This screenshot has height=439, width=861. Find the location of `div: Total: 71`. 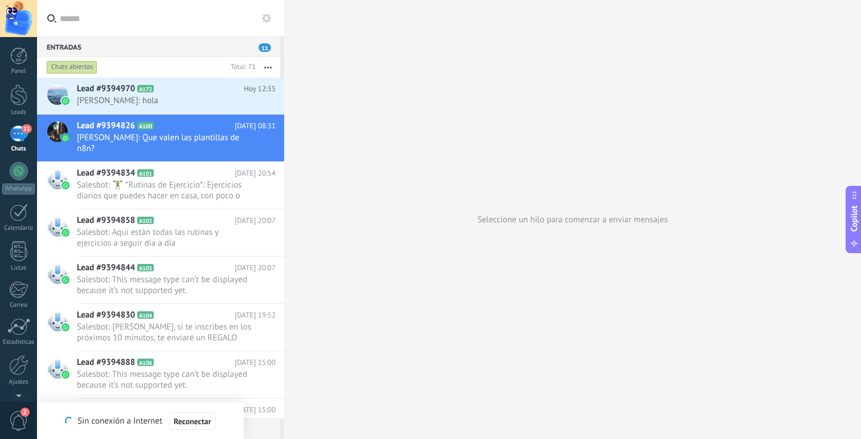

div: Total: 71 is located at coordinates (241, 67).